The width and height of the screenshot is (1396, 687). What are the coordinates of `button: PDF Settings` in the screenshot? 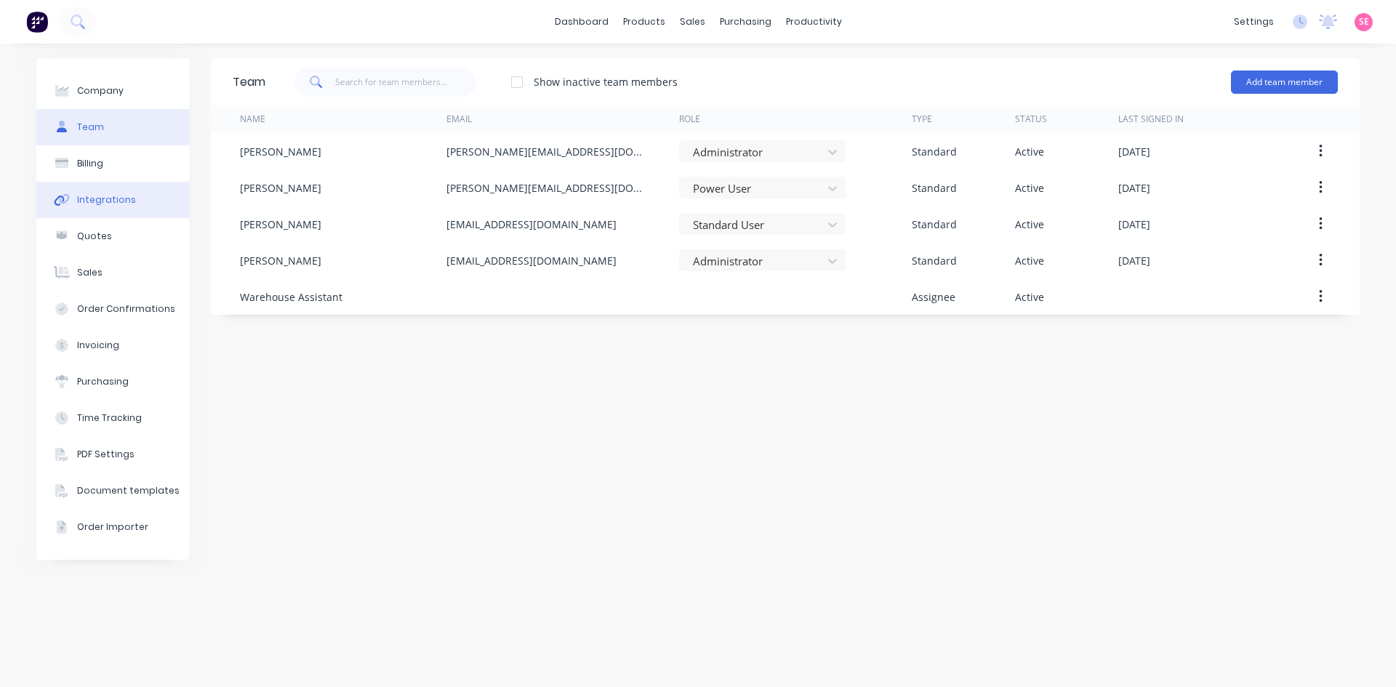 It's located at (113, 455).